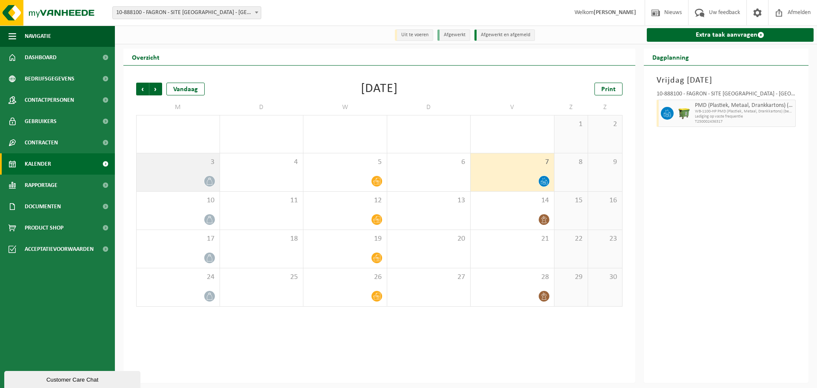 The image size is (817, 388). What do you see at coordinates (156, 89) in the screenshot?
I see `span: Volgende` at bounding box center [156, 89].